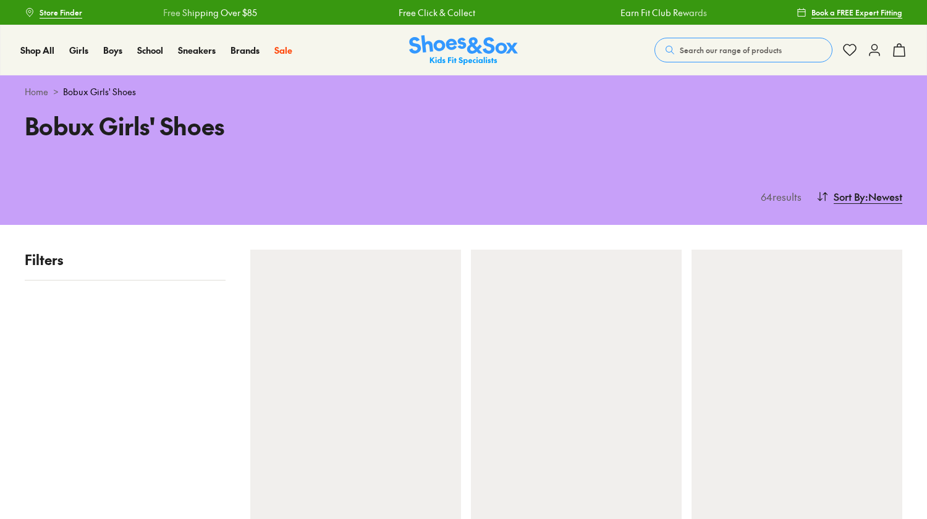 The width and height of the screenshot is (927, 519). What do you see at coordinates (150, 50) in the screenshot?
I see `a: School` at bounding box center [150, 50].